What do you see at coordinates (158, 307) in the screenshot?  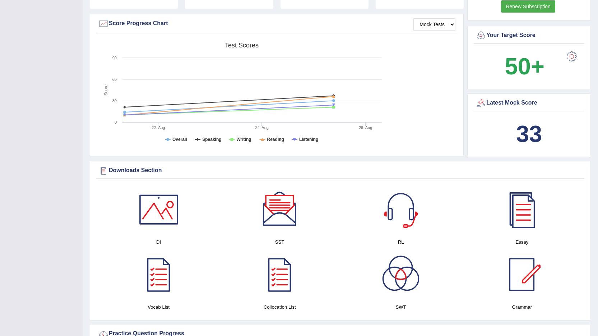 I see `h4: Vocab List` at bounding box center [158, 307].